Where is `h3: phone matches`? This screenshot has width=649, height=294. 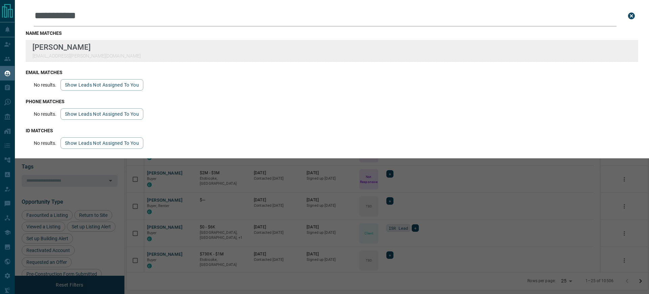 h3: phone matches is located at coordinates (332, 101).